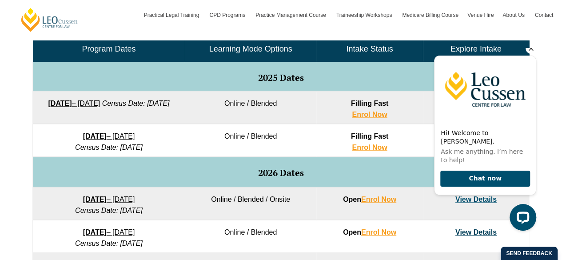  Describe the element at coordinates (58, 131) in the screenshot. I see `button: Chat now` at that location.